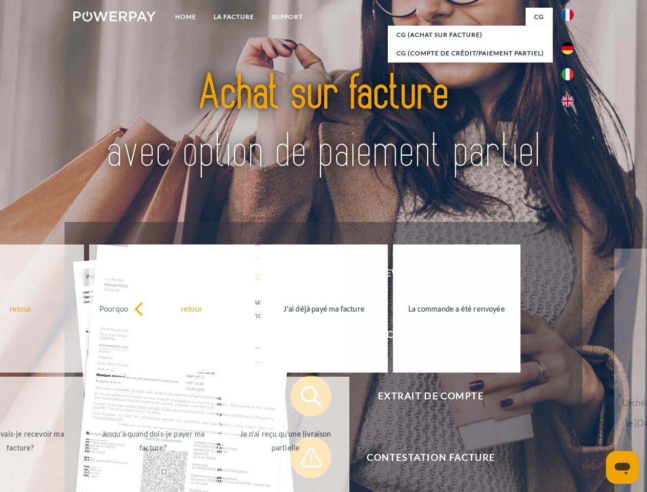 This screenshot has height=492, width=647. I want to click on a: CG (Compte de crédit/paiement partiel), so click(470, 53).